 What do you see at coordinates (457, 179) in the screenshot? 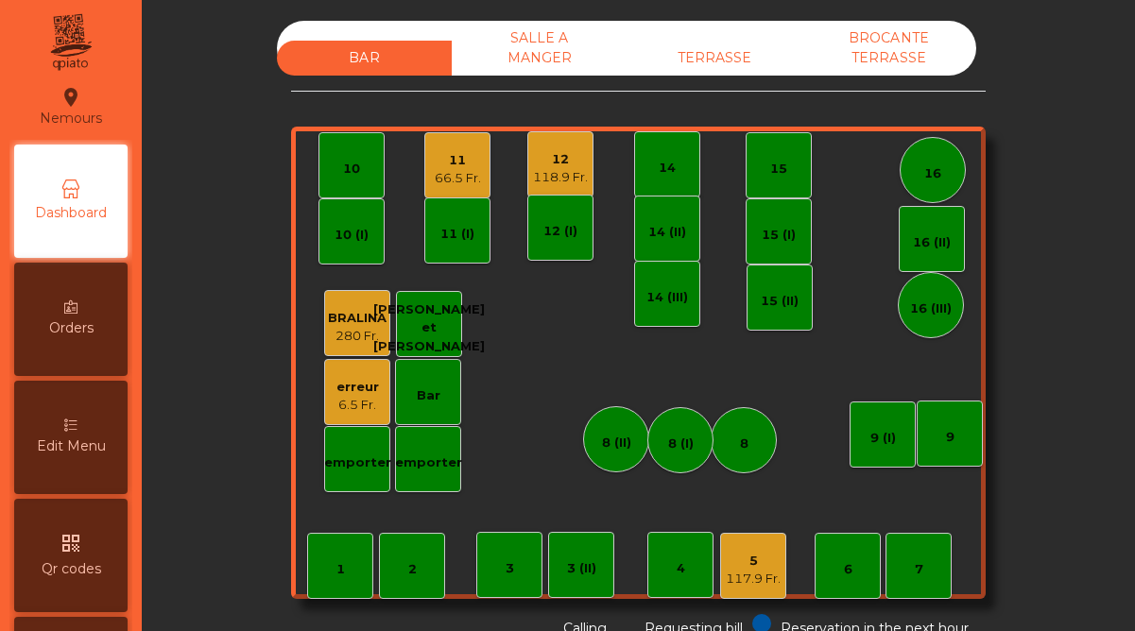
I see `div: 66.5 Fr.` at bounding box center [457, 179].